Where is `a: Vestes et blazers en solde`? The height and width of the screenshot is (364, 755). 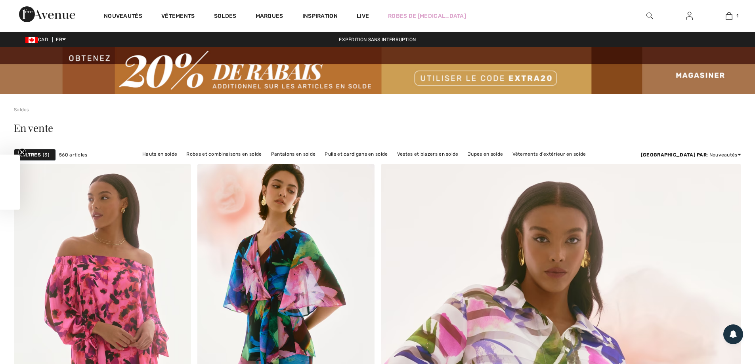 a: Vestes et blazers en solde is located at coordinates (428, 154).